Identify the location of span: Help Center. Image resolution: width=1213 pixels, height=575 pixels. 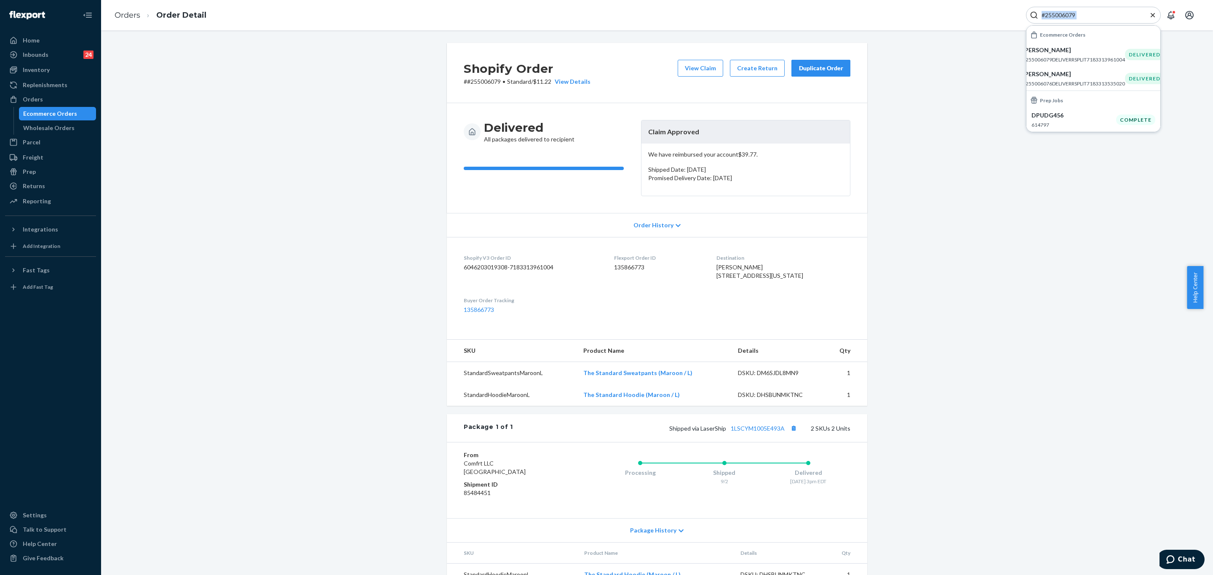
(1194, 288).